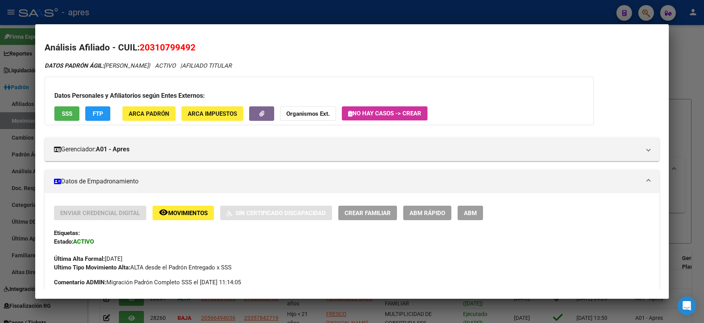  Describe the element at coordinates (276, 213) in the screenshot. I see `button: Sin Certificado Discapacidad` at that location.